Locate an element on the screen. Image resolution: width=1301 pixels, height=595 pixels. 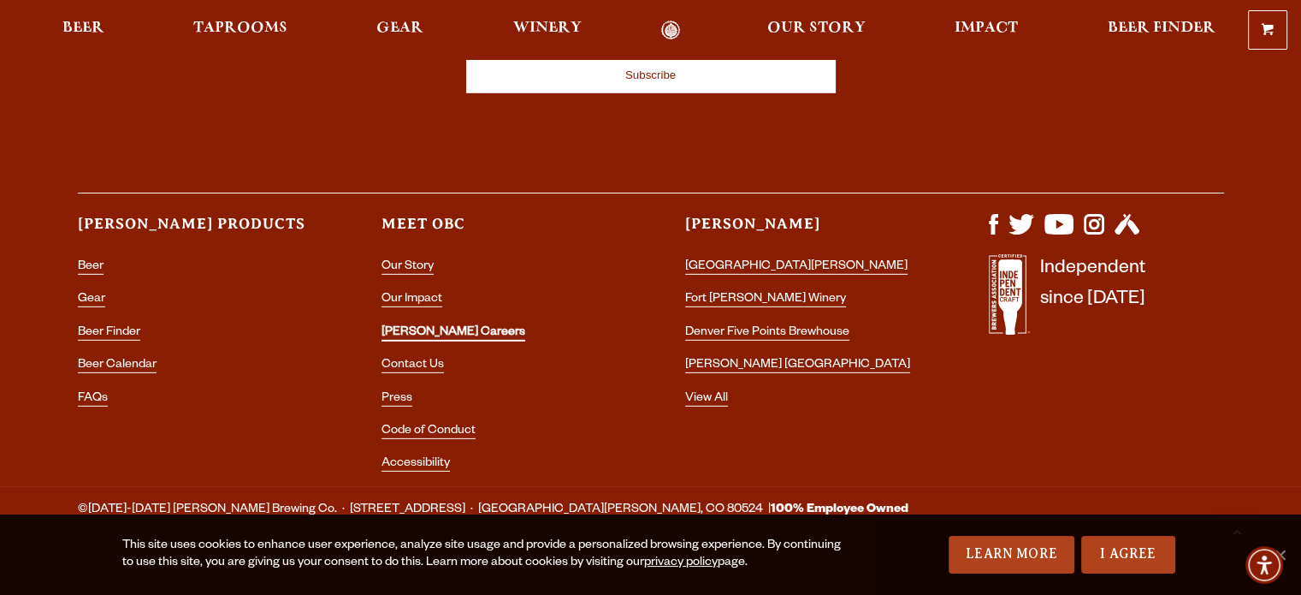
a: Denver Five Points Brewhouse is located at coordinates (767, 333).